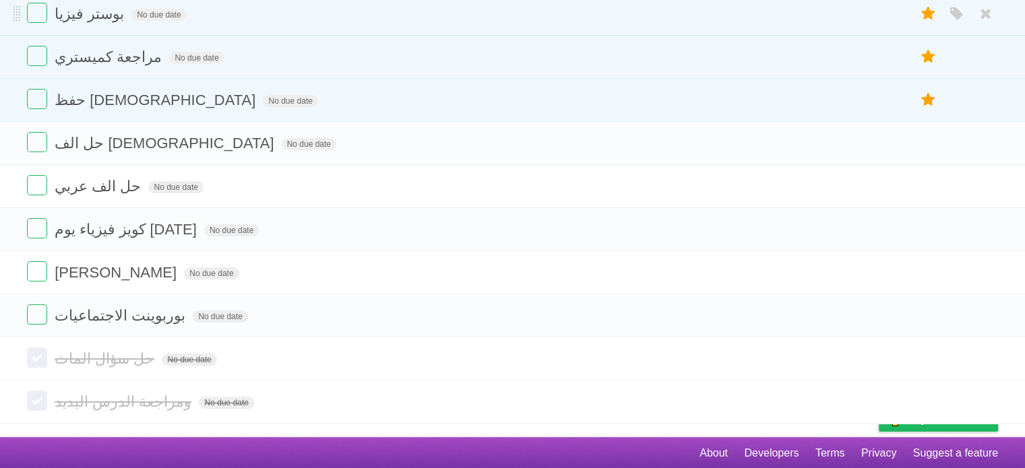 This screenshot has width=1025, height=468. Describe the element at coordinates (91, 13) in the screenshot. I see `span: بوستر فيزيا` at that location.